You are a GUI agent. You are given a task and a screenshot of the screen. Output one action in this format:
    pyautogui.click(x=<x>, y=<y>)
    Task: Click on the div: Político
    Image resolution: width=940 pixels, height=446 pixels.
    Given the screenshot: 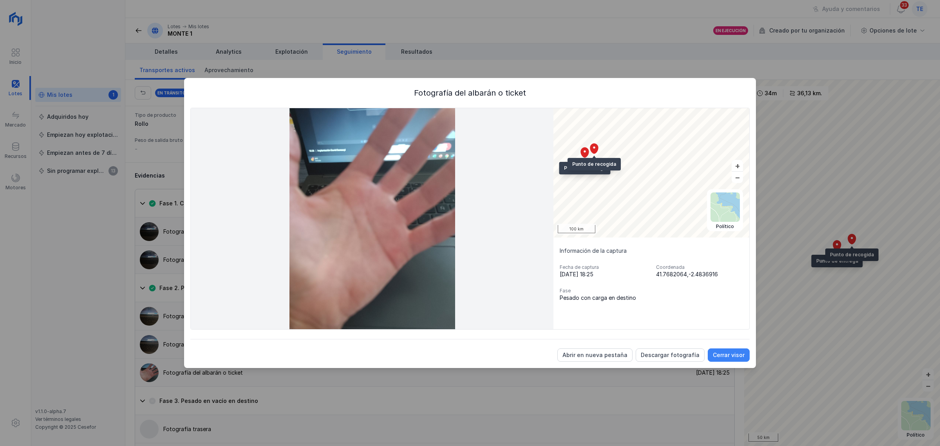 What is the action you would take?
    pyautogui.click(x=725, y=226)
    